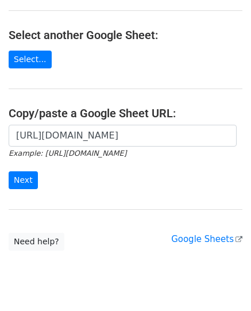 This screenshot has height=311, width=251. I want to click on a: Select..., so click(30, 59).